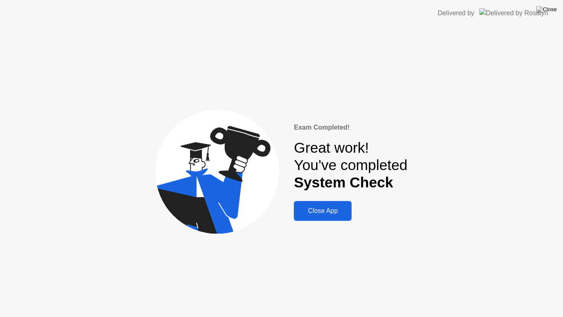  What do you see at coordinates (344, 182) in the screenshot?
I see `b: System Check` at bounding box center [344, 182].